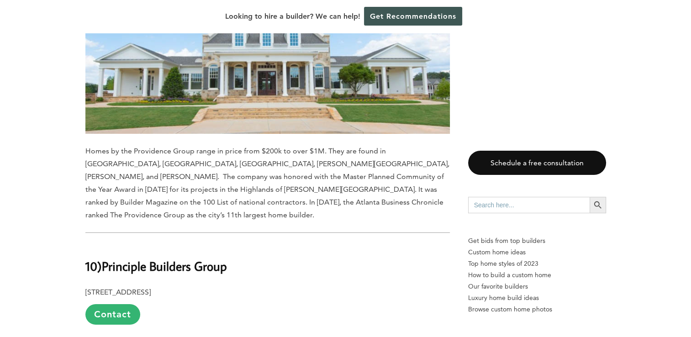 The image size is (691, 337). Describe the element at coordinates (537, 275) in the screenshot. I see `p: How to build a custom home` at that location.